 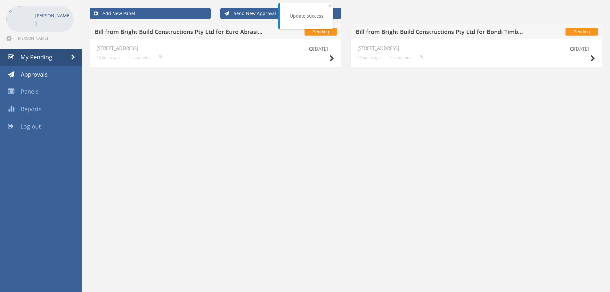 I want to click on span: My Pending, so click(x=36, y=57).